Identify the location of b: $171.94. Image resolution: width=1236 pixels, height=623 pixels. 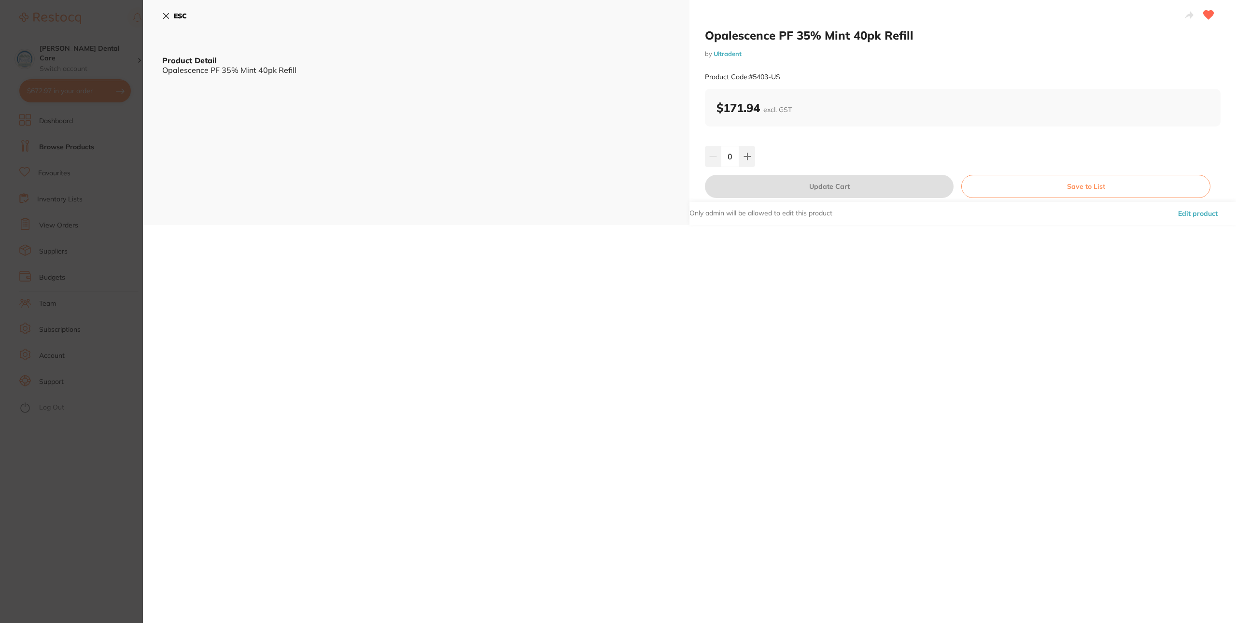
(754, 108).